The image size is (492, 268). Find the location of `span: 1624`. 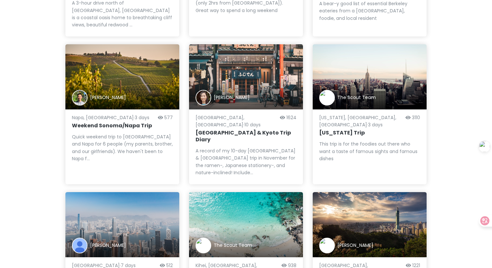

span: 1624 is located at coordinates (291, 117).